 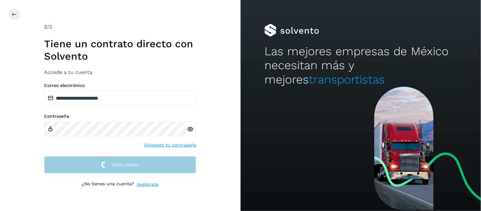 What do you see at coordinates (120, 72) in the screenshot?
I see `h3: Accede a tu cuenta` at bounding box center [120, 72].